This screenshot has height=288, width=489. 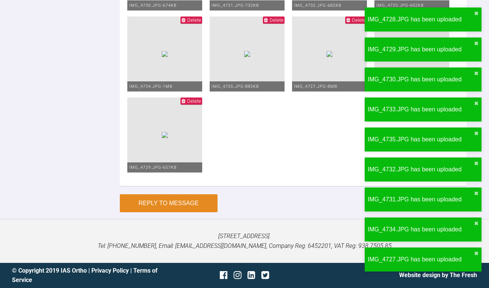 I want to click on span: IMG_4735.JPG - 885KB, so click(x=235, y=86).